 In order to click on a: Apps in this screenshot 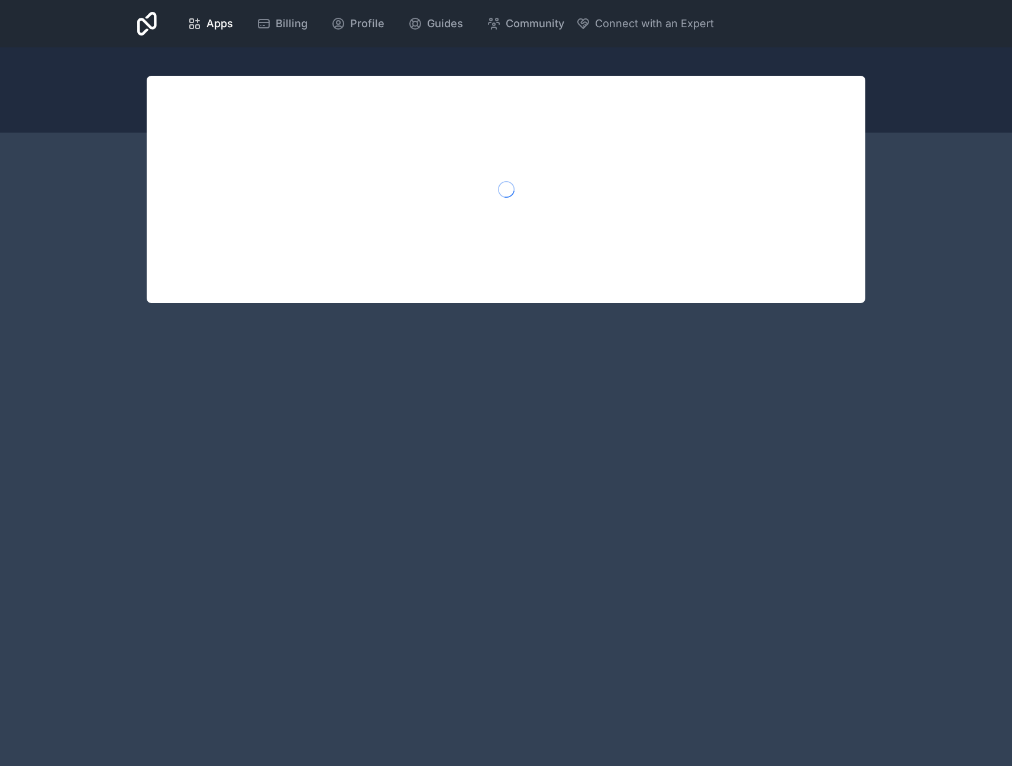, I will do `click(210, 24)`.